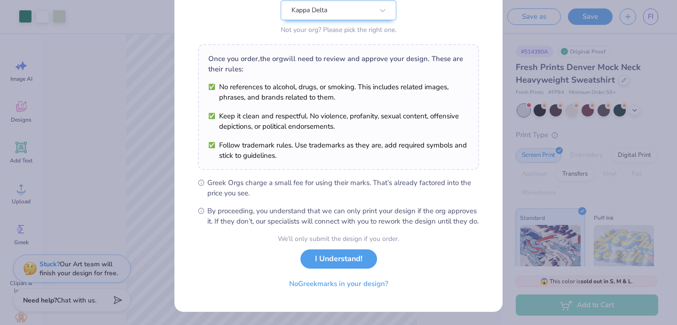 The width and height of the screenshot is (677, 325). I want to click on li: Follow trademark rules. Use trademarks as they are, add required symbols and stick to guidelines., so click(339, 151).